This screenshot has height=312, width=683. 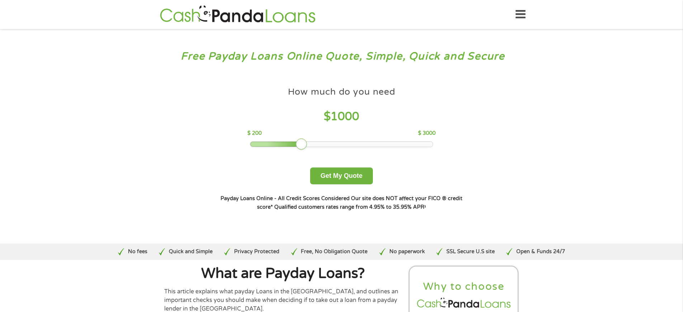 What do you see at coordinates (238, 14) in the screenshot?
I see `img: GetLoanNow Logo` at bounding box center [238, 14].